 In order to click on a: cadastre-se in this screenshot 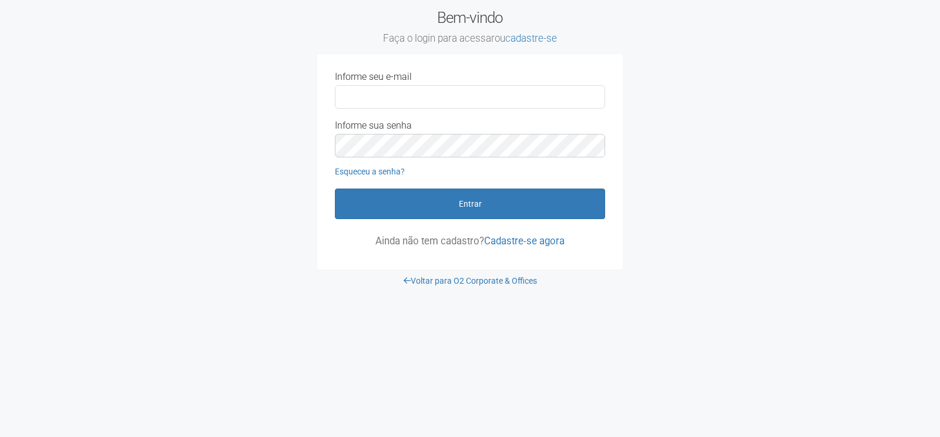, I will do `click(531, 38)`.